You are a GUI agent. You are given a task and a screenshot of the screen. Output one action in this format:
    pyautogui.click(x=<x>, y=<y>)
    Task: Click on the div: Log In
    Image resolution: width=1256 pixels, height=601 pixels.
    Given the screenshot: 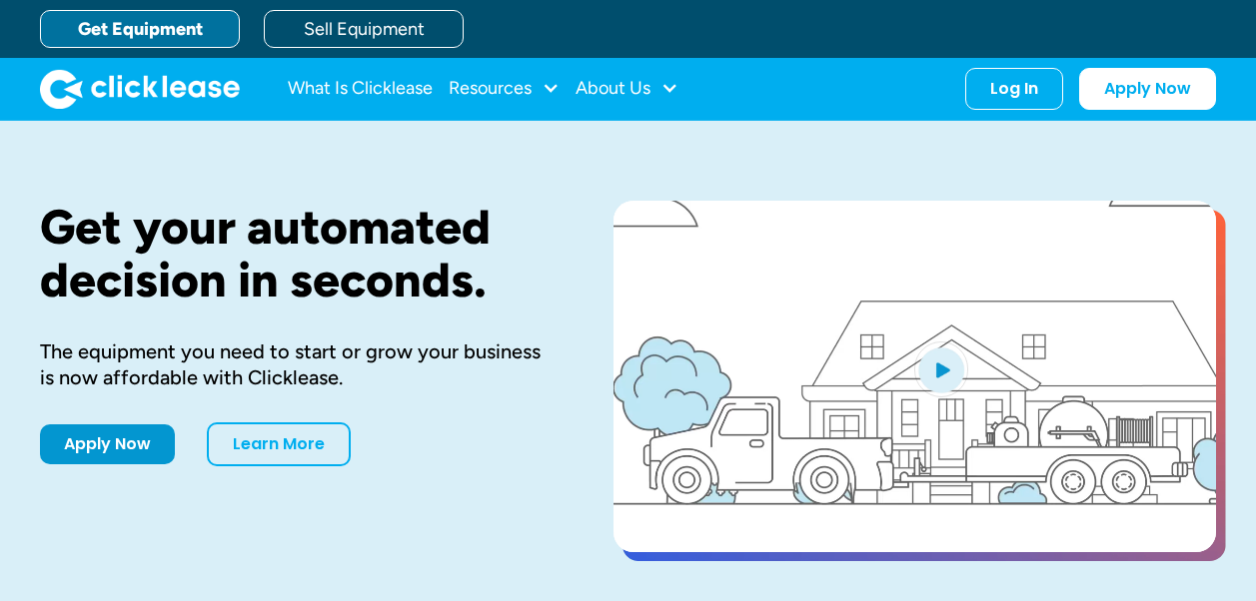 What is the action you would take?
    pyautogui.click(x=1014, y=89)
    